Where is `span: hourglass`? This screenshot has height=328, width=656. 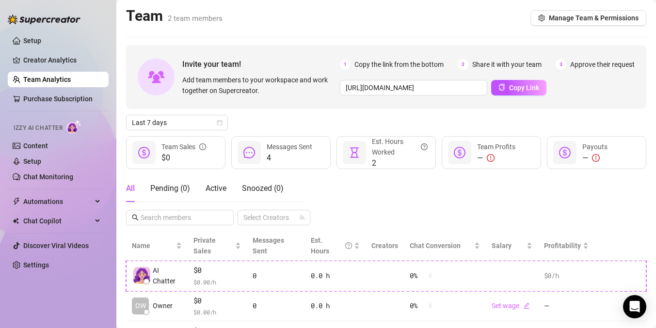
span: hourglass is located at coordinates (354, 153).